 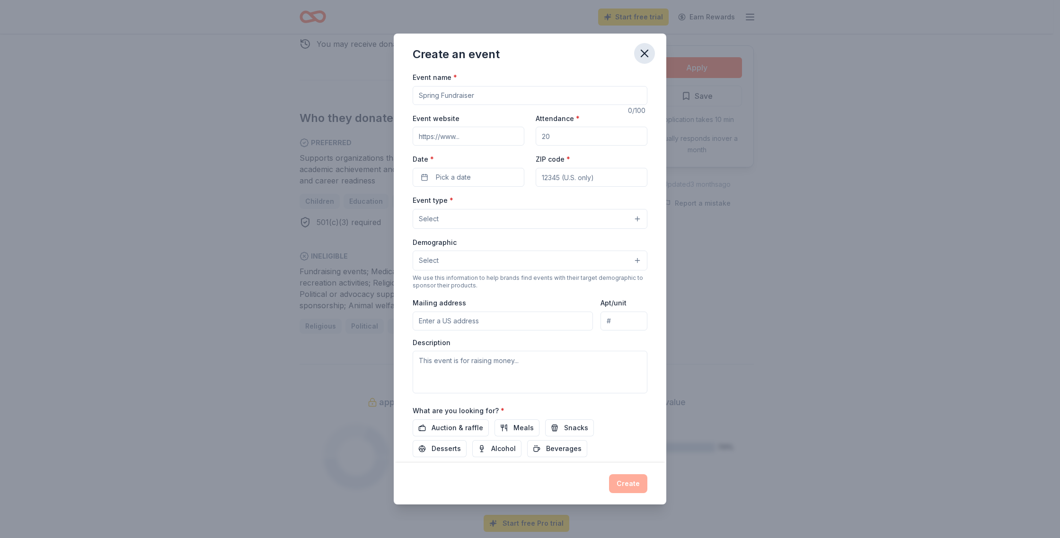 I want to click on label: Description, so click(x=431, y=343).